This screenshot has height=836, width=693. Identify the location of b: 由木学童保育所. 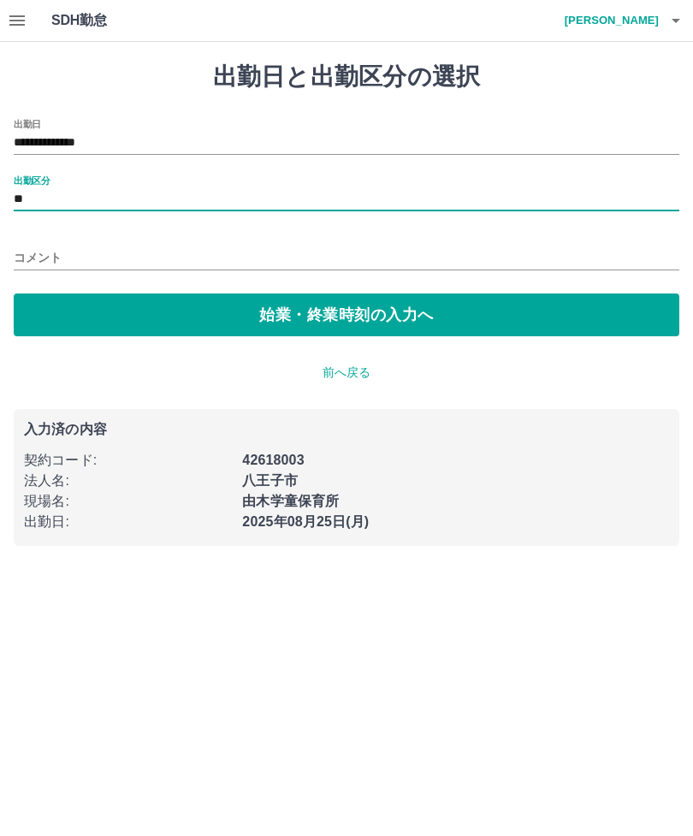
(290, 501).